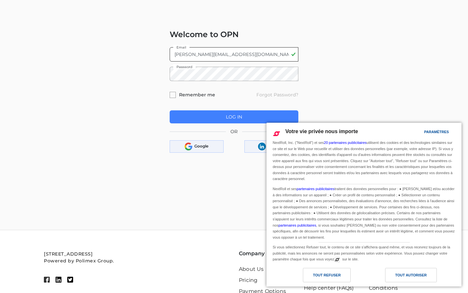 This screenshot has width=468, height=293. What do you see at coordinates (189, 146) in the screenshot?
I see `img: Google logo` at bounding box center [189, 146].